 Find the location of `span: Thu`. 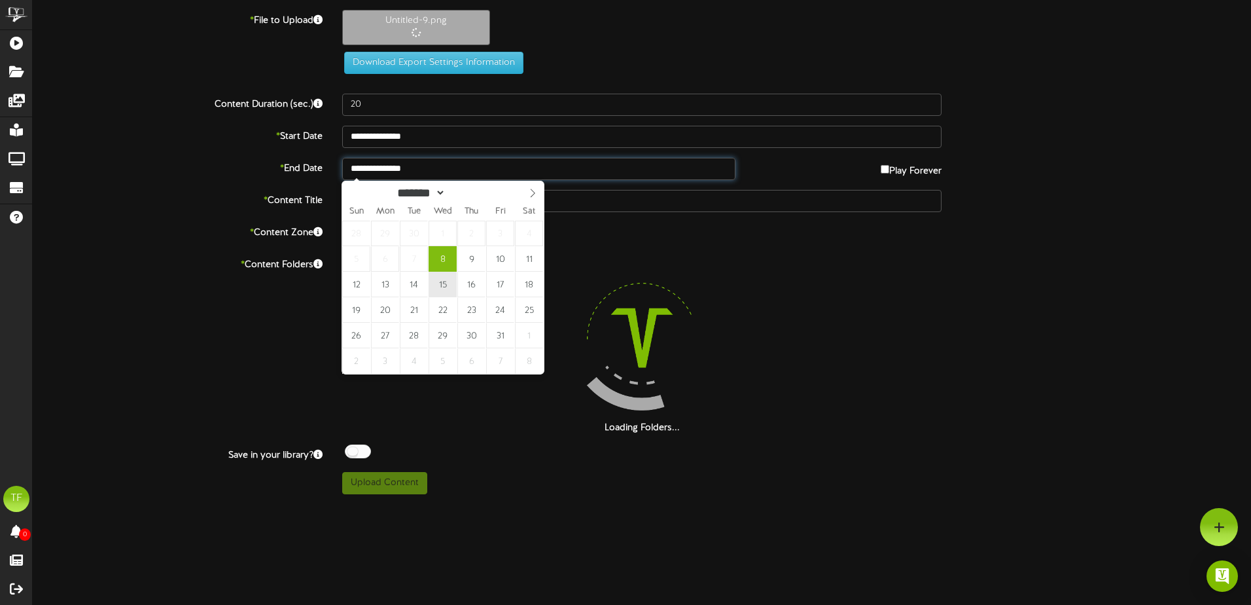

span: Thu is located at coordinates (472, 211).